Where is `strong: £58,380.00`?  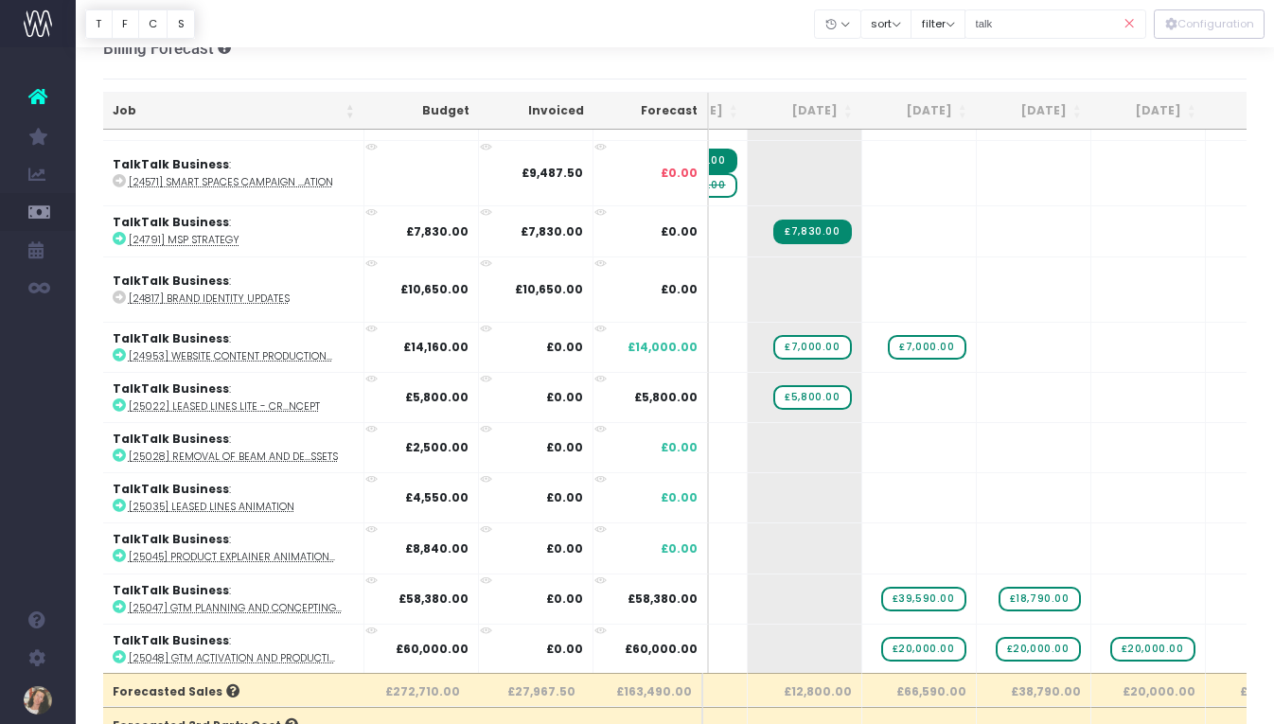
strong: £58,380.00 is located at coordinates (434, 598).